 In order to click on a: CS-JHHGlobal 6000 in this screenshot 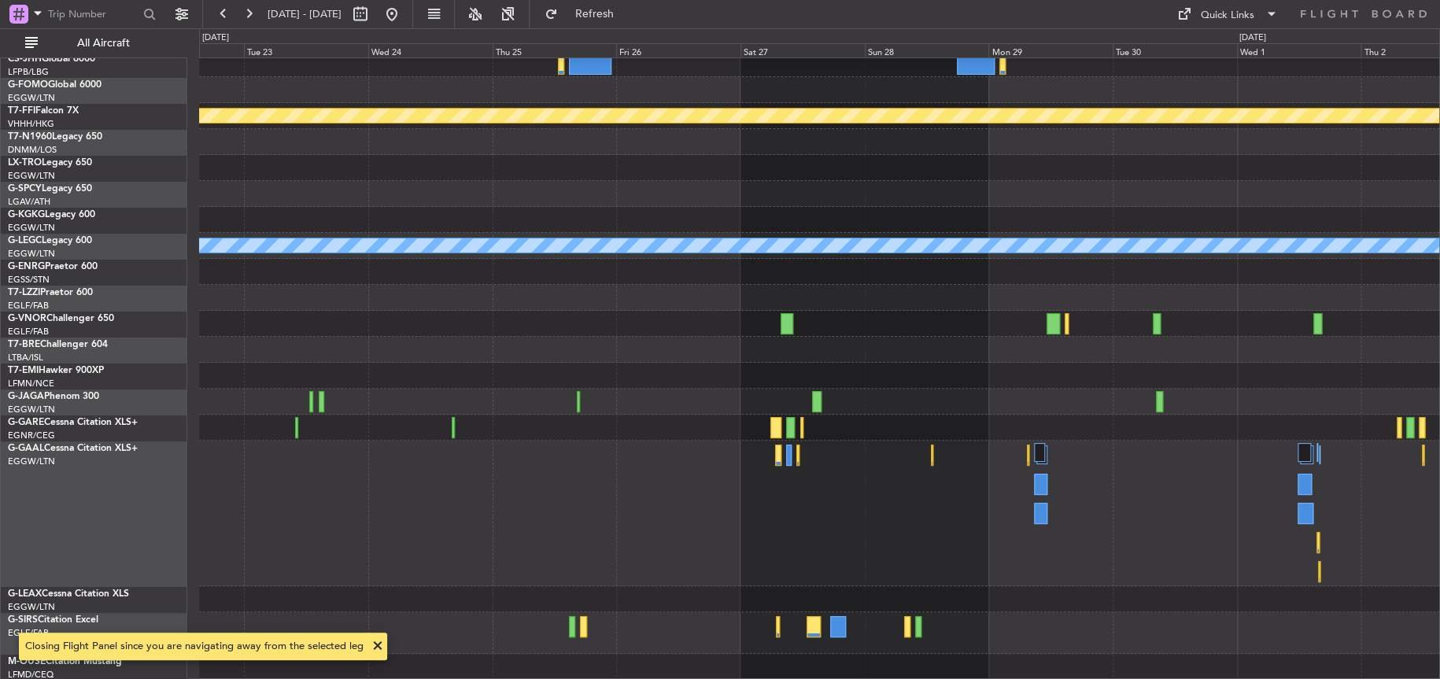, I will do `click(51, 59)`.